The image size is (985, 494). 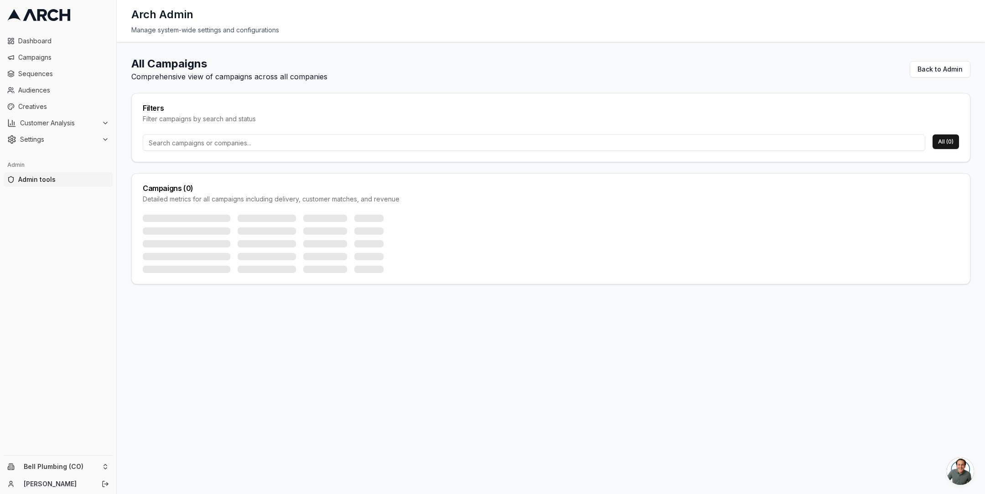 I want to click on div: Open chat, so click(x=960, y=471).